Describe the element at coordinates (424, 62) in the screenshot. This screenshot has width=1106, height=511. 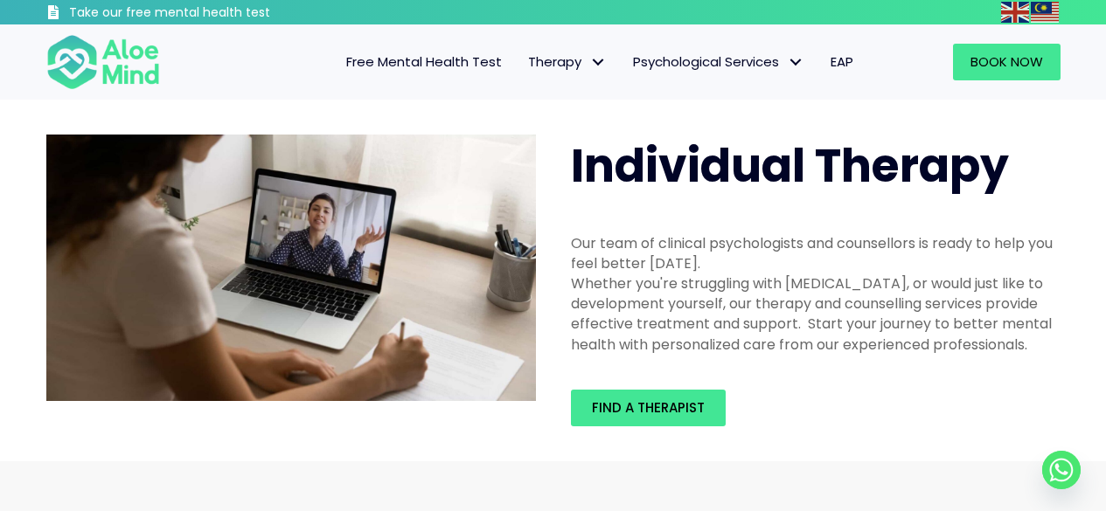
I see `a: Free Mental Health Test` at that location.